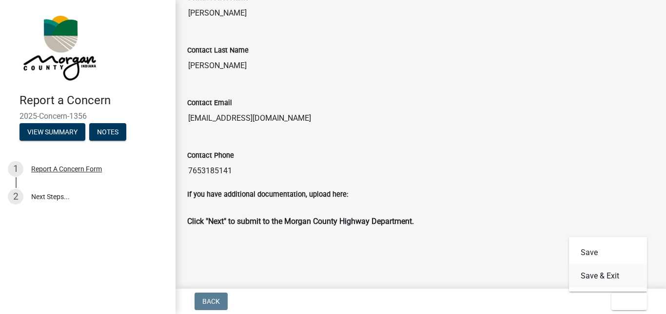  What do you see at coordinates (626, 302) in the screenshot?
I see `span: Exit` at bounding box center [626, 302].